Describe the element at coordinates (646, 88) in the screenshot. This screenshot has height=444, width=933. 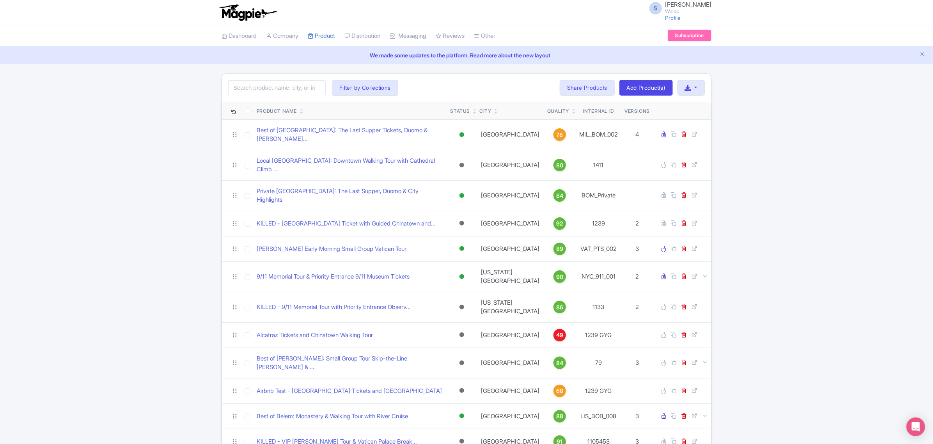
I see `a: Add Product(s)` at that location.